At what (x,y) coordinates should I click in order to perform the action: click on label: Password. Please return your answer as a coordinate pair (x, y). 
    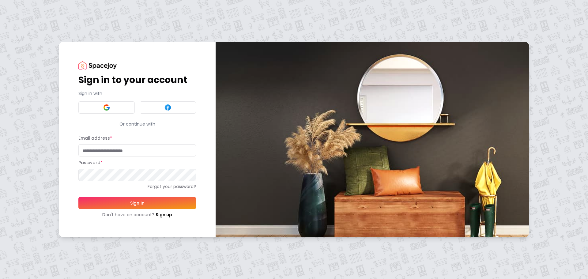
    Looking at the image, I should click on (90, 163).